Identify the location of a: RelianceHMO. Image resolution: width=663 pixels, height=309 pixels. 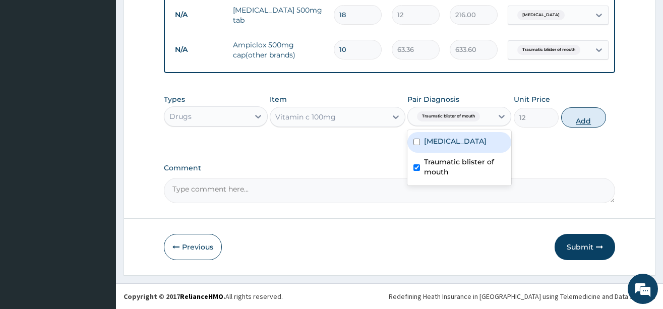
(202, 297).